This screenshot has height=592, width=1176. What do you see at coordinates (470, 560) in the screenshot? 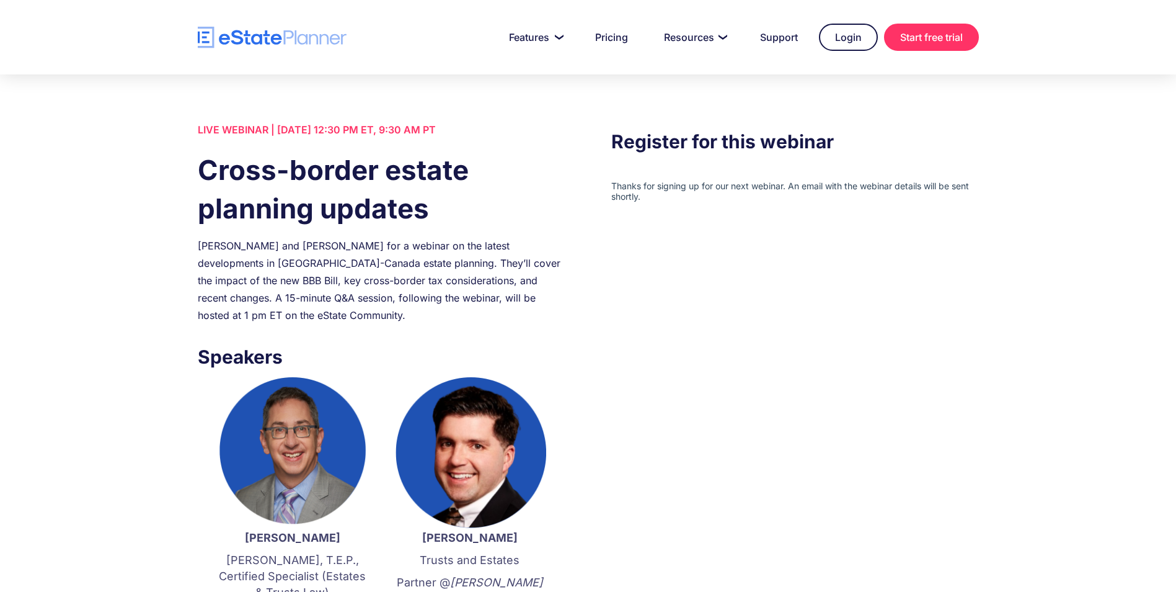
I see `p: Trusts and Estates` at bounding box center [470, 560].